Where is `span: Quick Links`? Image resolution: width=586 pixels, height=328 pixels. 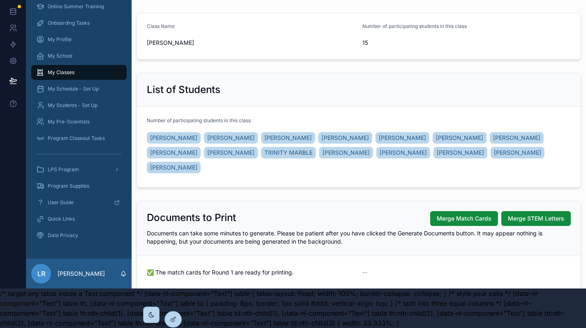 span: Quick Links is located at coordinates (61, 219).